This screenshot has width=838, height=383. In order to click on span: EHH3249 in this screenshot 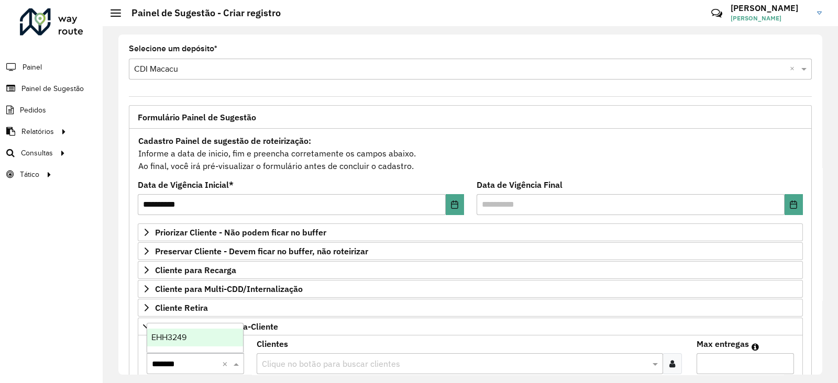, I will do `click(169, 337)`.